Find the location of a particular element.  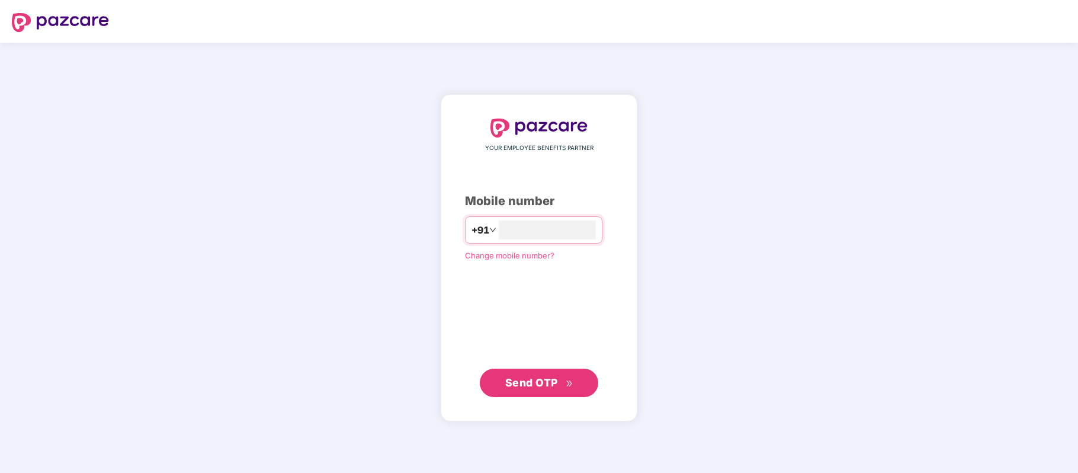

span: double-right is located at coordinates (569, 383).